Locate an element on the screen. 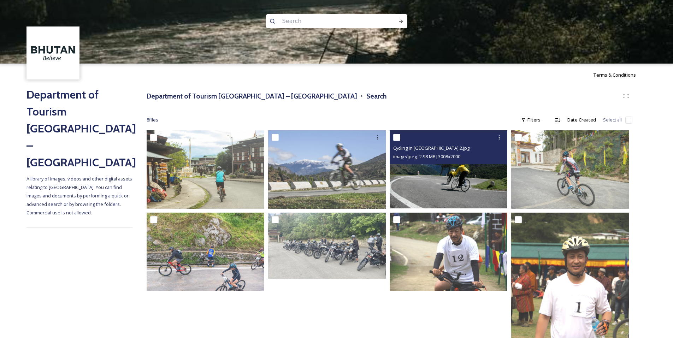  img: IMG_1994.jpg is located at coordinates (449, 252).